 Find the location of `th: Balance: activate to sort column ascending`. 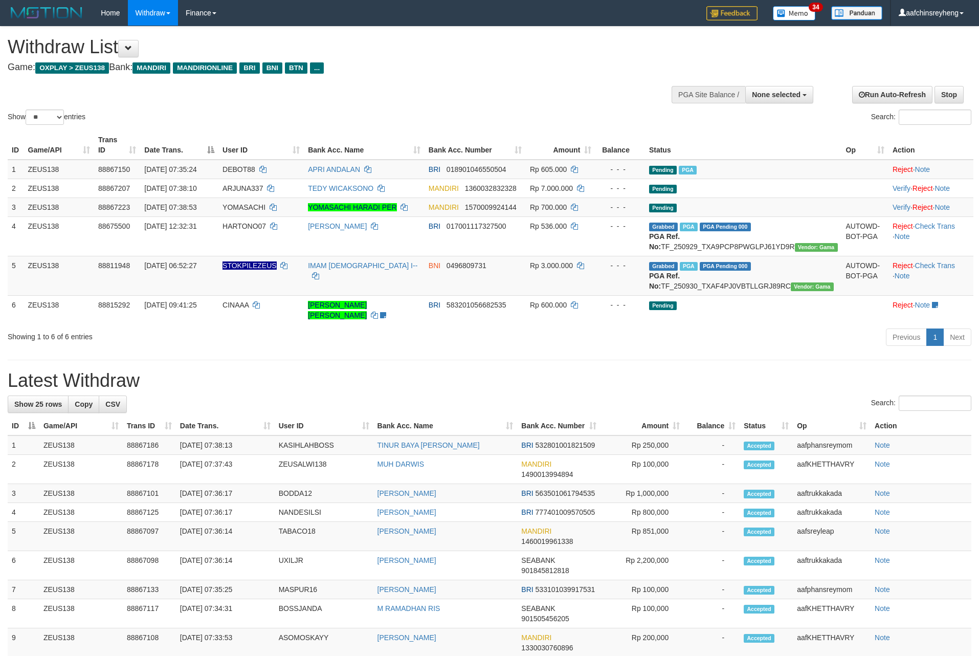

th: Balance: activate to sort column ascending is located at coordinates (712, 426).